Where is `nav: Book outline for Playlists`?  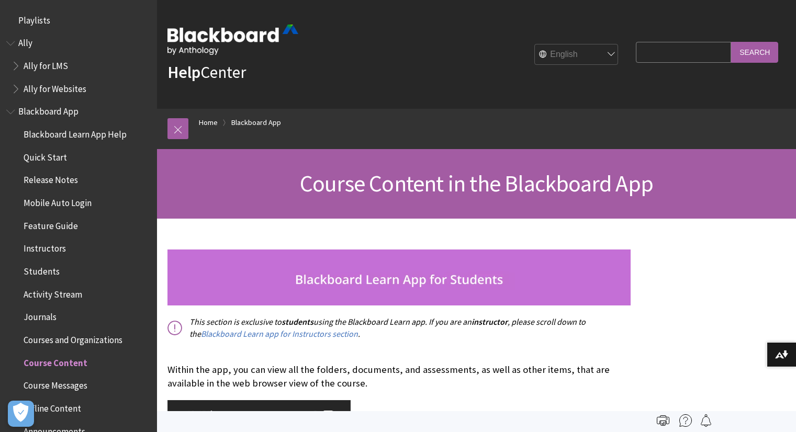 nav: Book outline for Playlists is located at coordinates (78, 20).